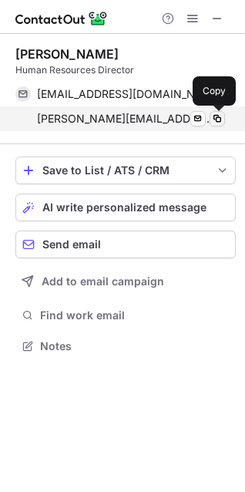 The image size is (245, 492). Describe the element at coordinates (126, 244) in the screenshot. I see `button: Send email` at that location.